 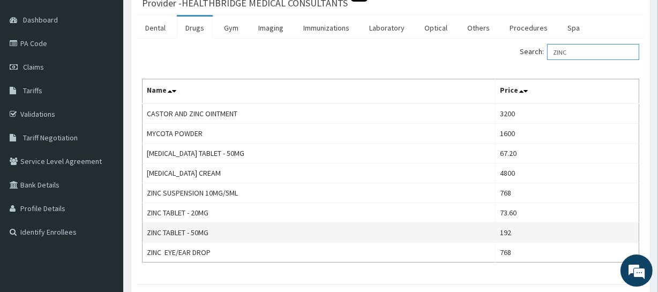 I want to click on span: We're online!, so click(x=105, y=136).